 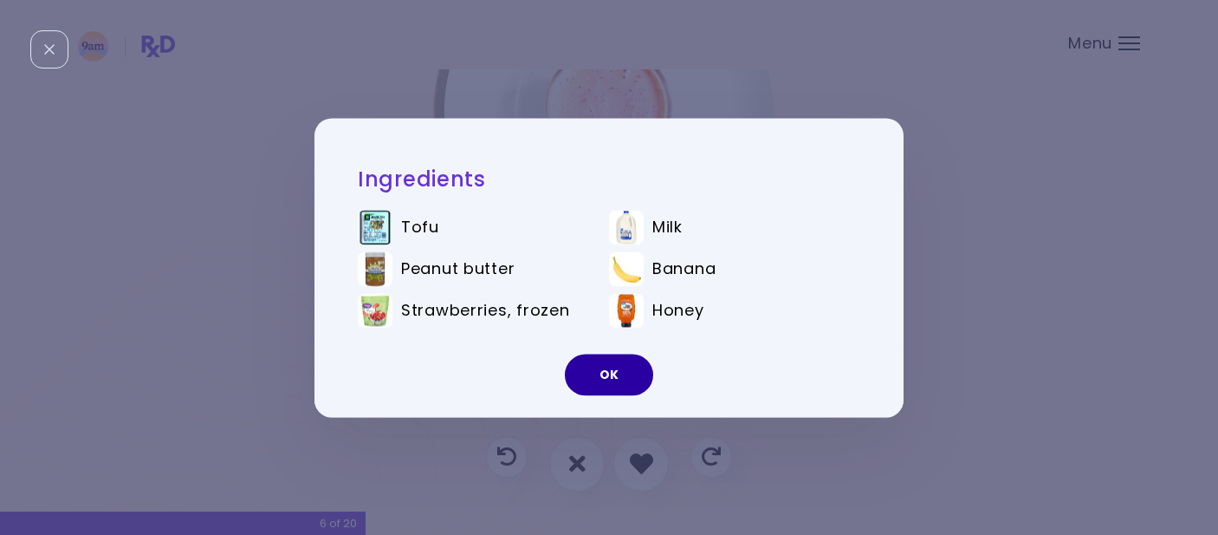 What do you see at coordinates (458, 269) in the screenshot?
I see `span: Peanut butter` at bounding box center [458, 269].